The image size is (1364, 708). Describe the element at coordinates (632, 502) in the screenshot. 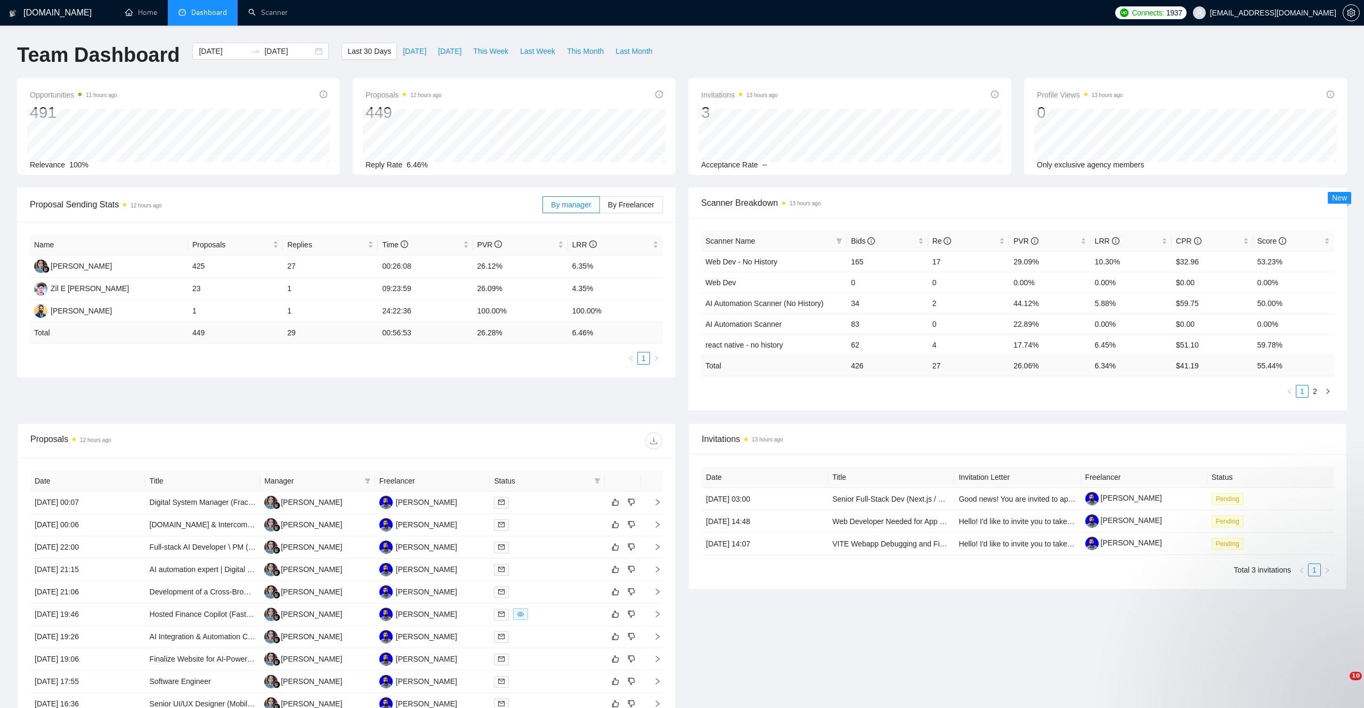

I see `button: dislike` at that location.